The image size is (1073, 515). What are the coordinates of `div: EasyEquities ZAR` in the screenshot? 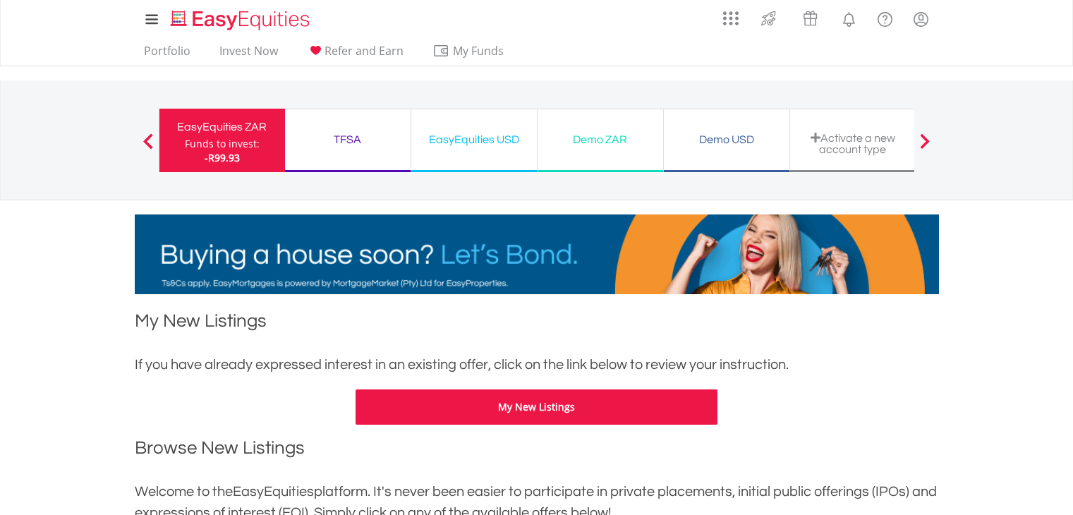 It's located at (222, 127).